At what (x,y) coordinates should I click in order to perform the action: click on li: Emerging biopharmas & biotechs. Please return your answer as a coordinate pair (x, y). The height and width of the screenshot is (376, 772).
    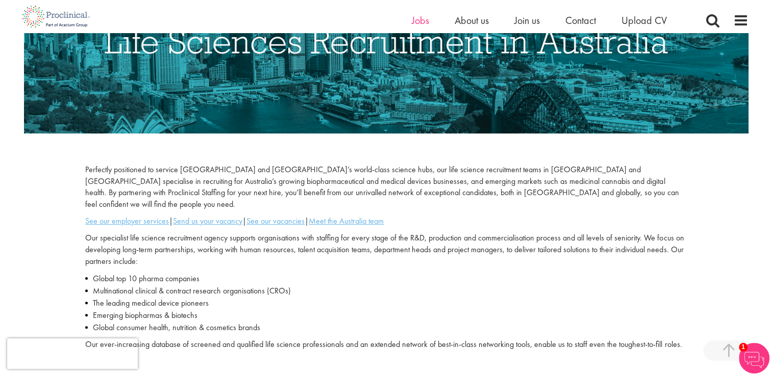
    Looking at the image, I should click on (386, 316).